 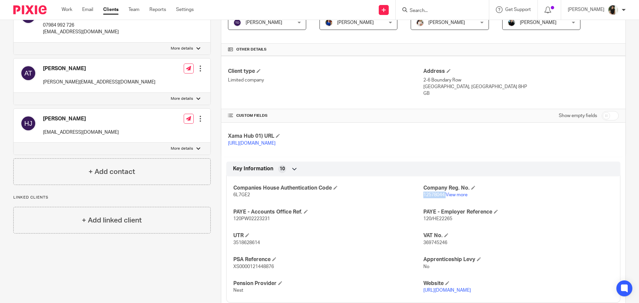 I want to click on h4: Website, so click(x=518, y=283).